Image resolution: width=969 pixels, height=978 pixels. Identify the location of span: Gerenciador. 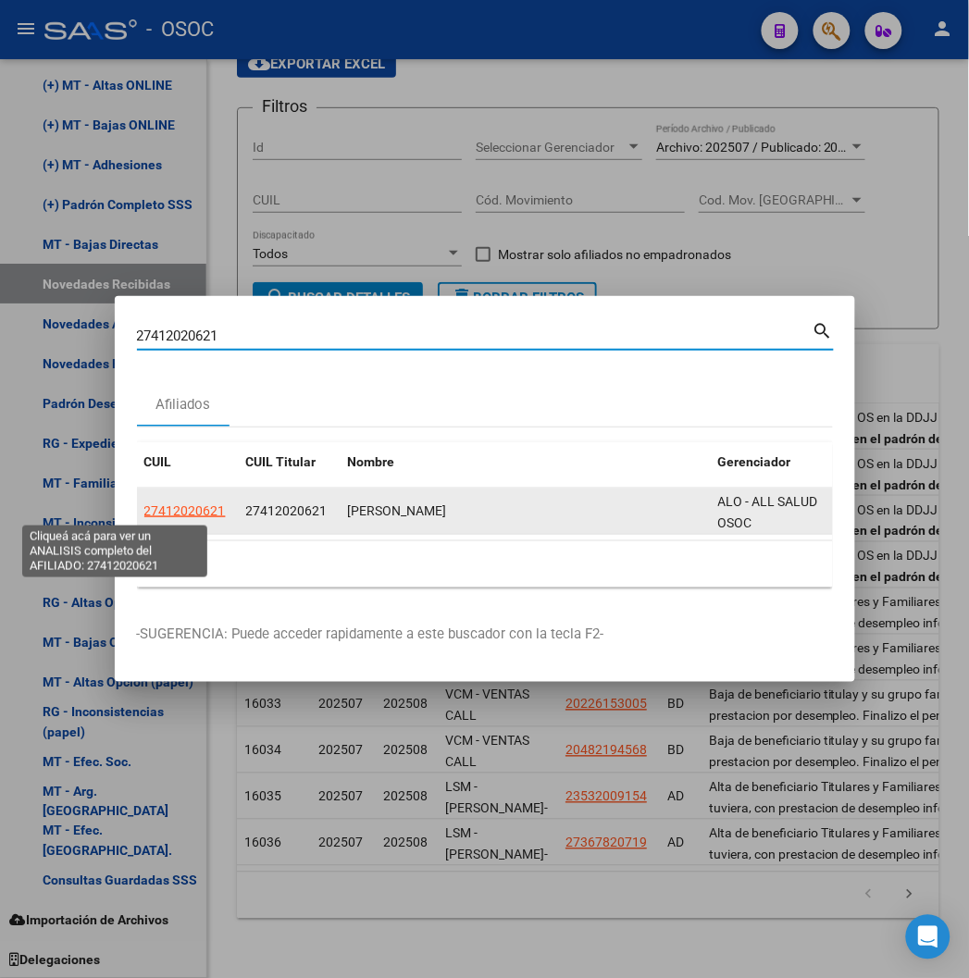
(754, 462).